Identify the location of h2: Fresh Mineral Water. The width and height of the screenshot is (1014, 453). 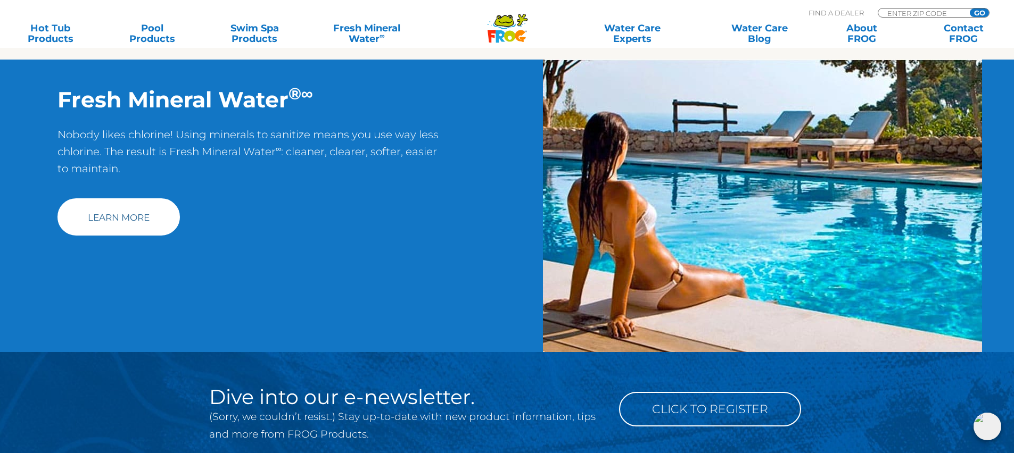
(252, 99).